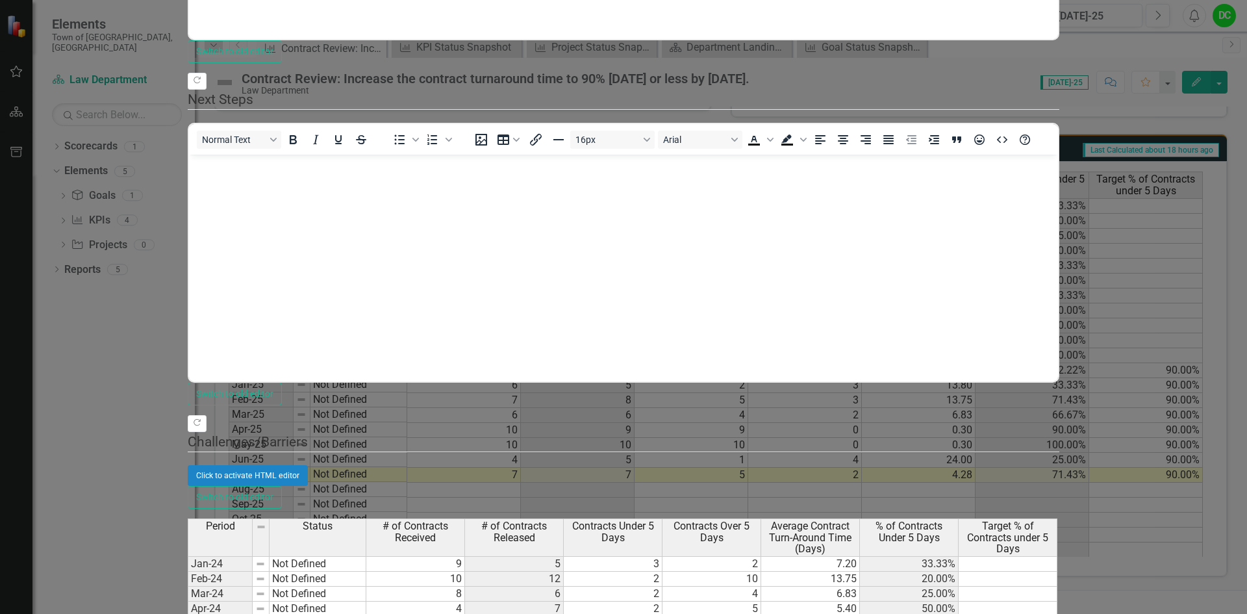  I want to click on td: Jan-24, so click(220, 564).